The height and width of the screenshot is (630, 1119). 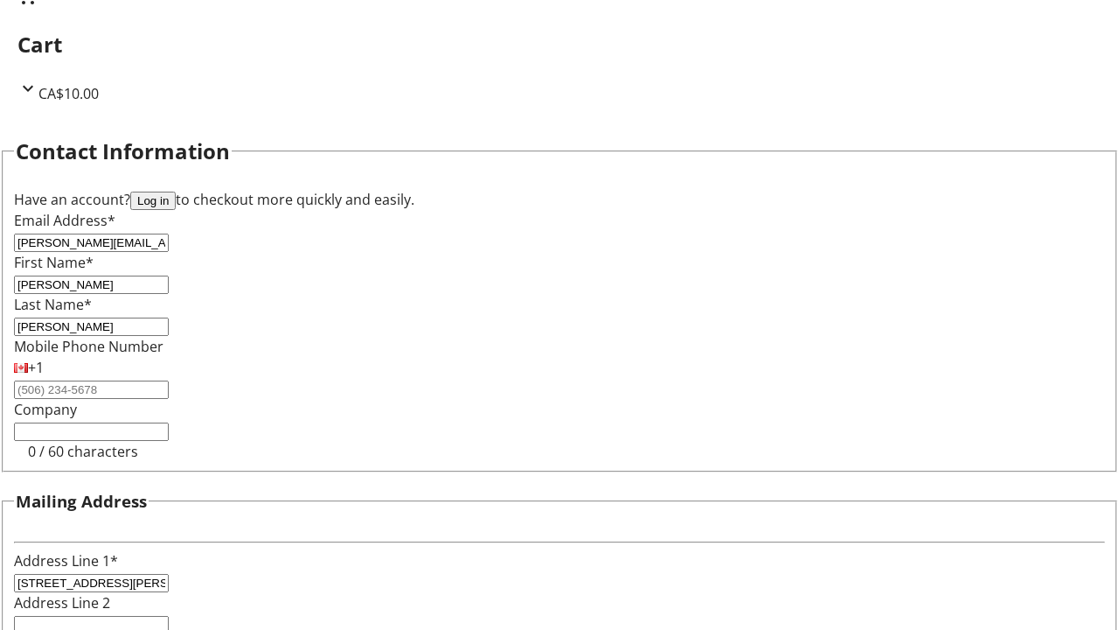 What do you see at coordinates (83, 451) in the screenshot?
I see `tr-character-limit: 0 / 60 characters` at bounding box center [83, 451].